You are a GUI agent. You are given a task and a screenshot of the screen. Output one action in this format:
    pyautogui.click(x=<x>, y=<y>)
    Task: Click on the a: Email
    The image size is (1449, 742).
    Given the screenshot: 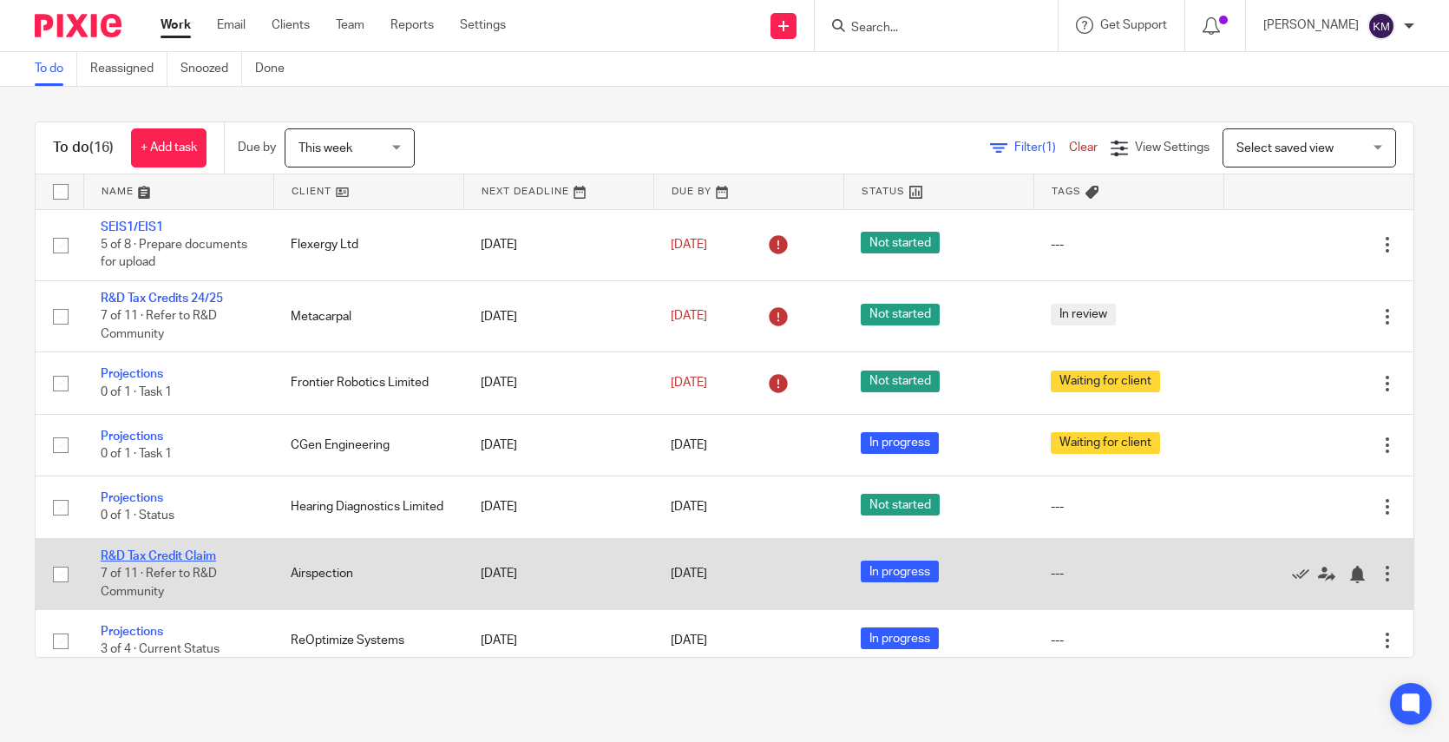 What is the action you would take?
    pyautogui.click(x=231, y=25)
    